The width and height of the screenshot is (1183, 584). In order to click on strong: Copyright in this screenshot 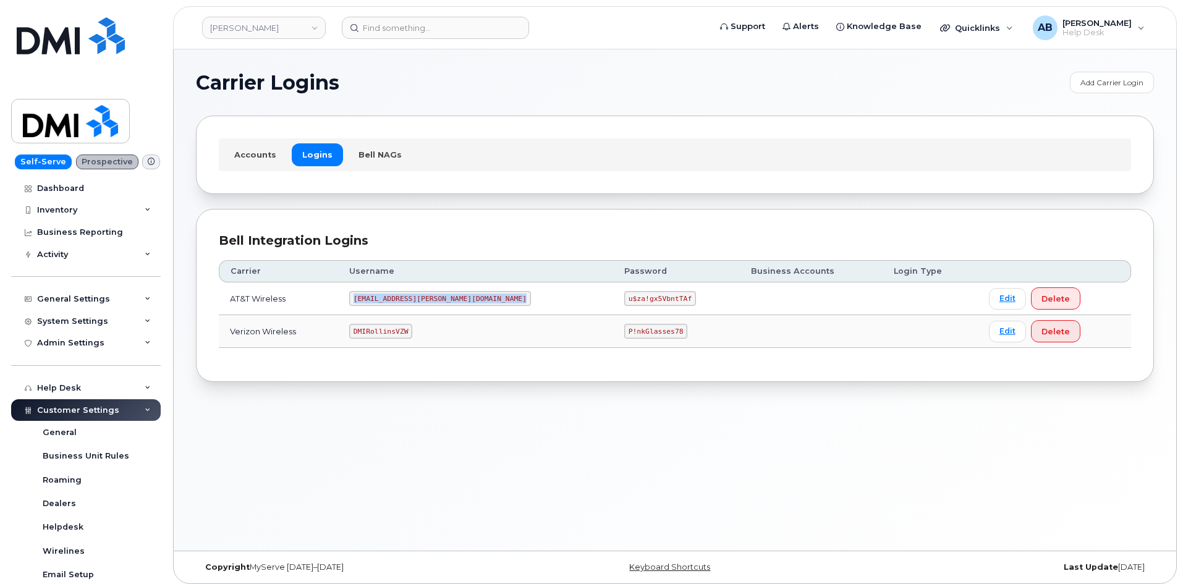, I will do `click(227, 567)`.